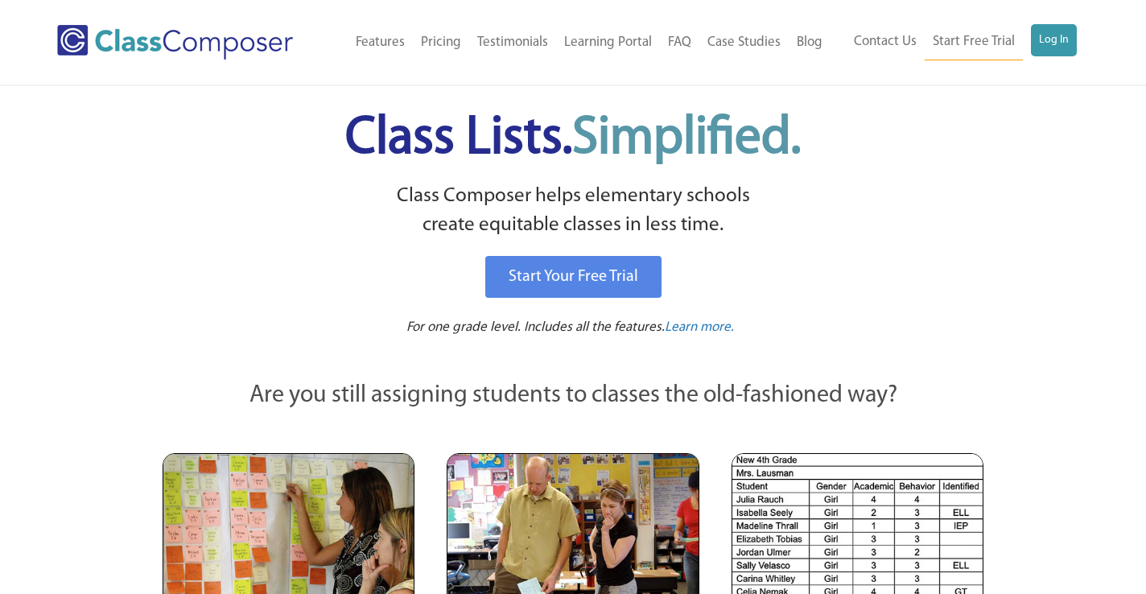 This screenshot has height=594, width=1146. I want to click on a: FAQ, so click(679, 43).